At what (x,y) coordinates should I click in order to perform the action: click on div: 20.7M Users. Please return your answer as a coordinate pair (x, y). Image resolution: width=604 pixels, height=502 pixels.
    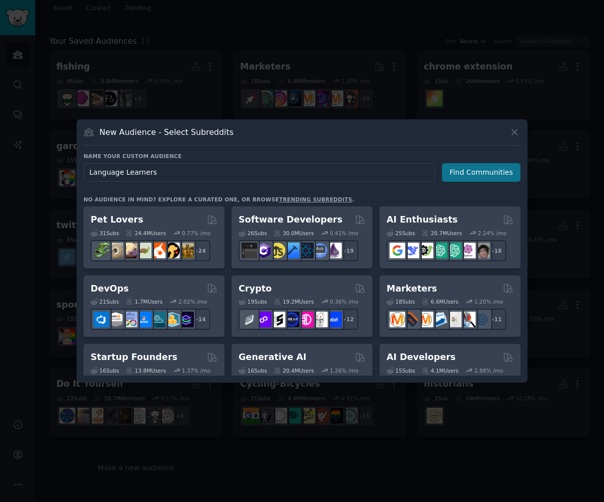
    Looking at the image, I should click on (441, 233).